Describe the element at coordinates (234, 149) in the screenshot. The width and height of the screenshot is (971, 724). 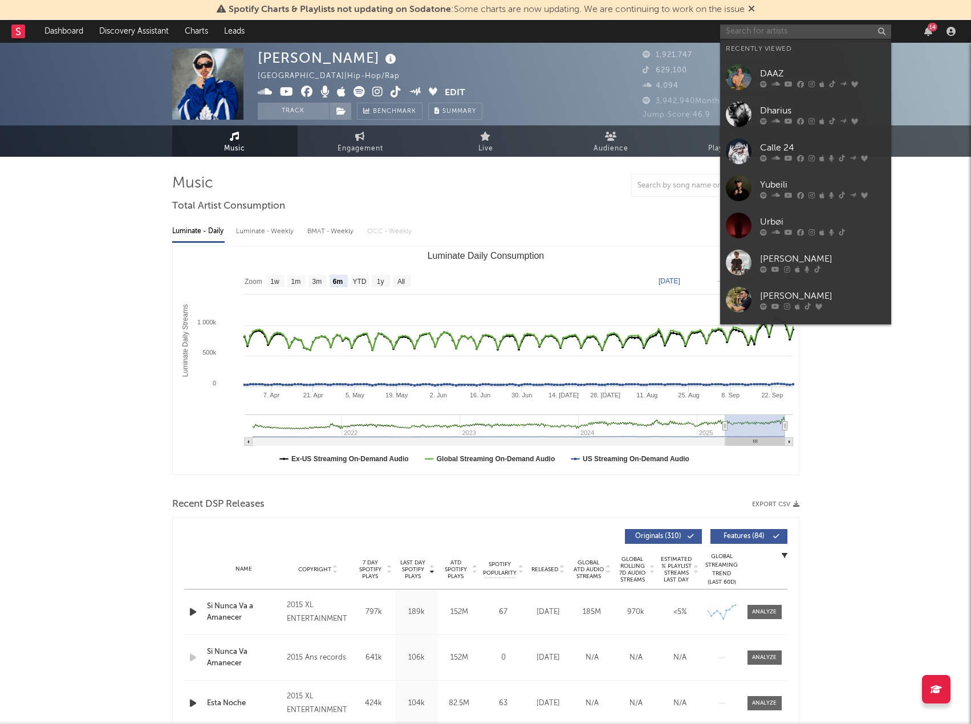
I see `span: Music` at that location.